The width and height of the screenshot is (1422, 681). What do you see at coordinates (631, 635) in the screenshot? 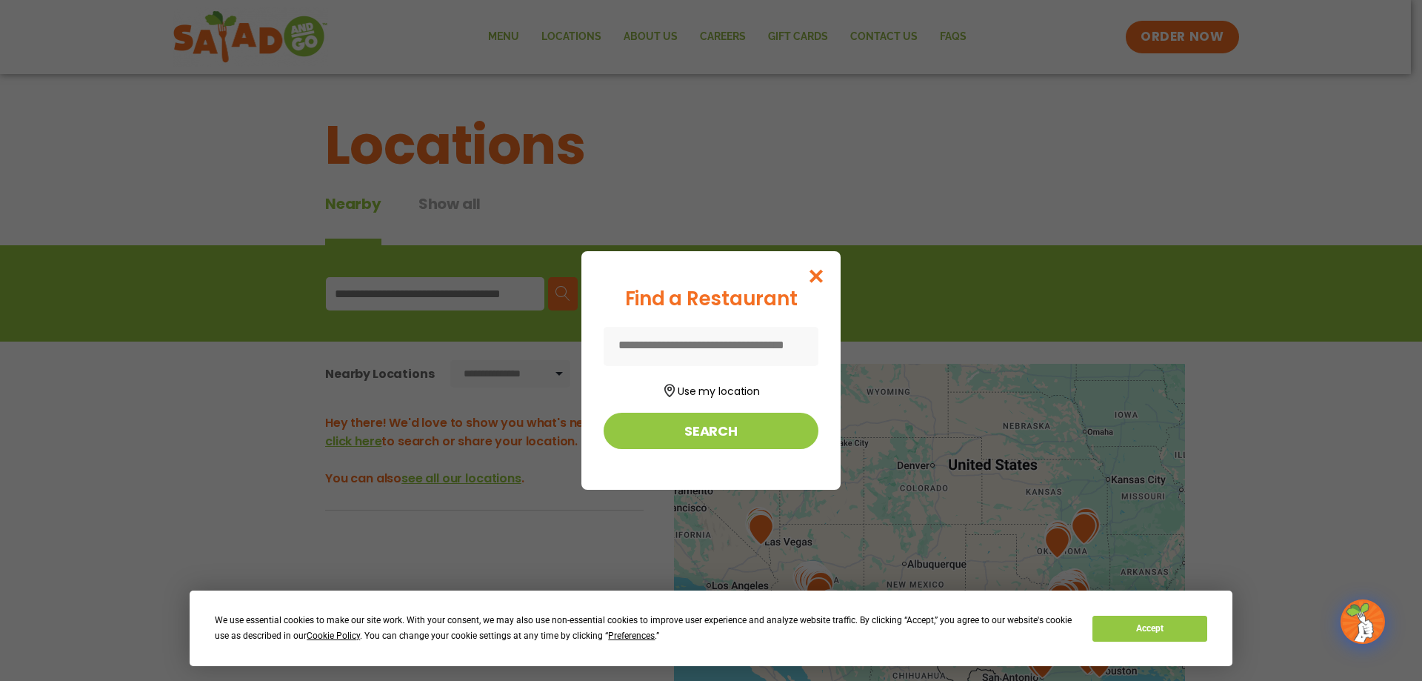
I see `span: Preferences` at bounding box center [631, 635].